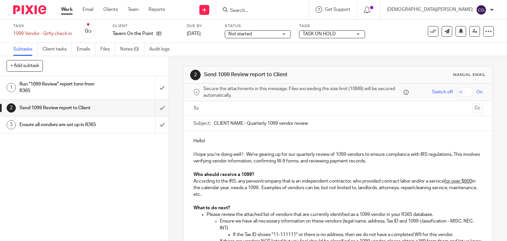 This screenshot has width=507, height=241. I want to click on a: Work, so click(67, 10).